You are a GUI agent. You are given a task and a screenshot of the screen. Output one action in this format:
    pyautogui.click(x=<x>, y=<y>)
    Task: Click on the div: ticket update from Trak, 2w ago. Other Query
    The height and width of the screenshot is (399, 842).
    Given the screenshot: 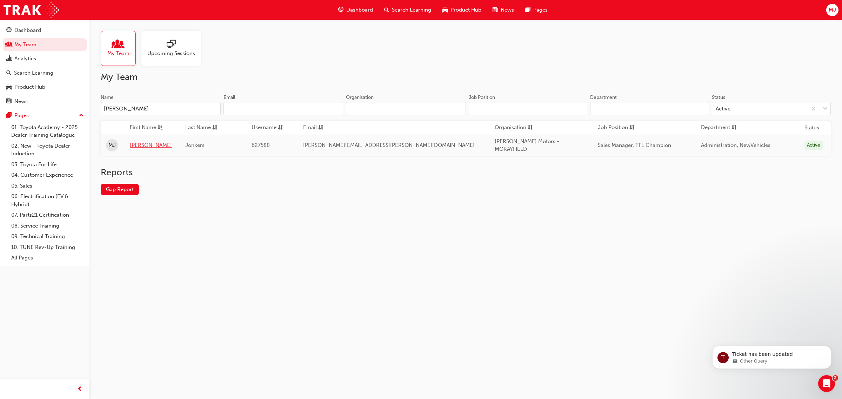 What is the action you would take?
    pyautogui.click(x=70, y=26)
    